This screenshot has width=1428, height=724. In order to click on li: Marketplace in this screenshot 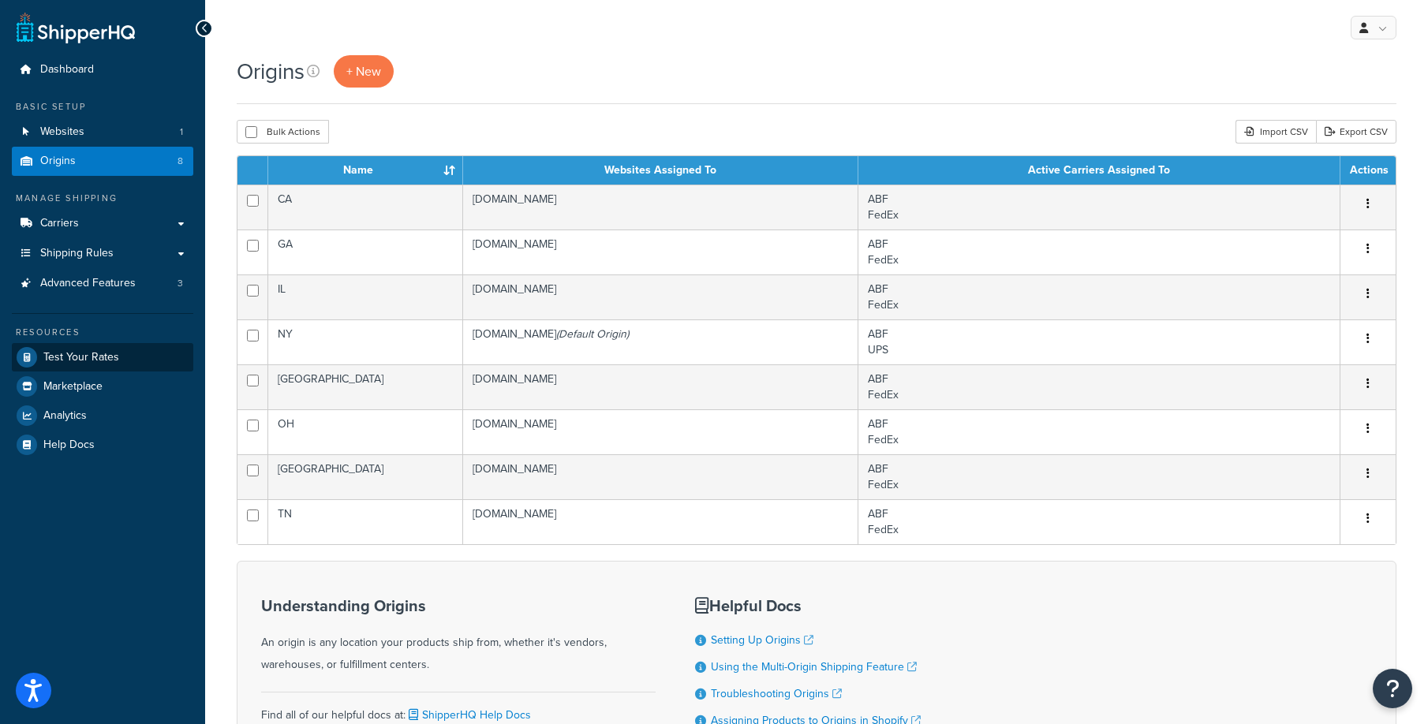, I will do `click(103, 387)`.